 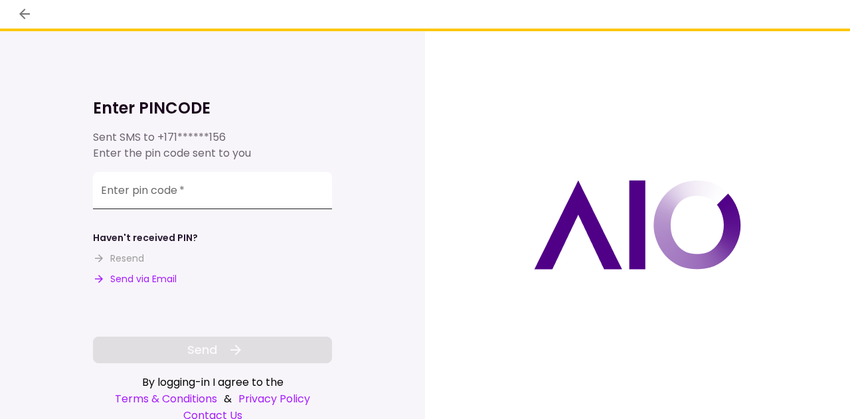 What do you see at coordinates (118, 258) in the screenshot?
I see `button: Resend` at bounding box center [118, 258].